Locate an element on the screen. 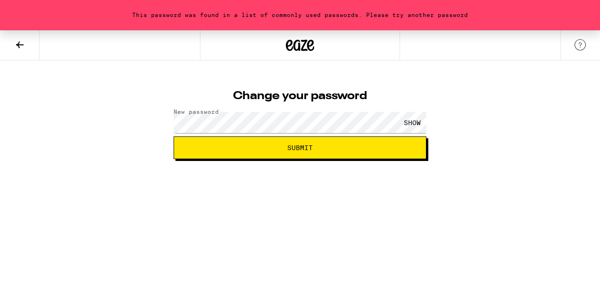 Image resolution: width=600 pixels, height=304 pixels. label: New password is located at coordinates (196, 111).